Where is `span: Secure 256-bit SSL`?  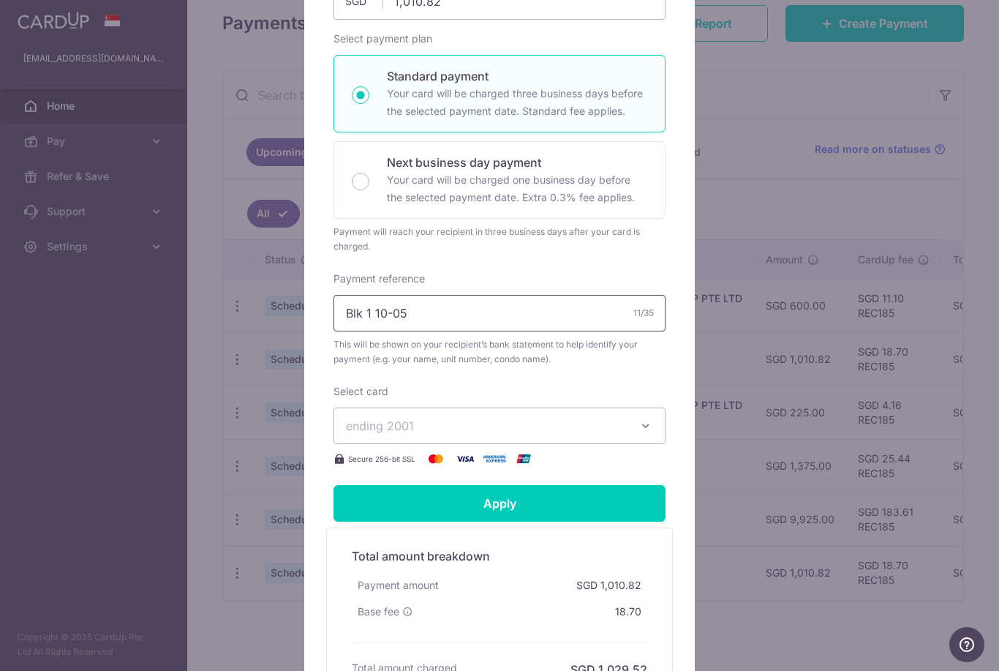
span: Secure 256-bit SSL is located at coordinates (382, 458).